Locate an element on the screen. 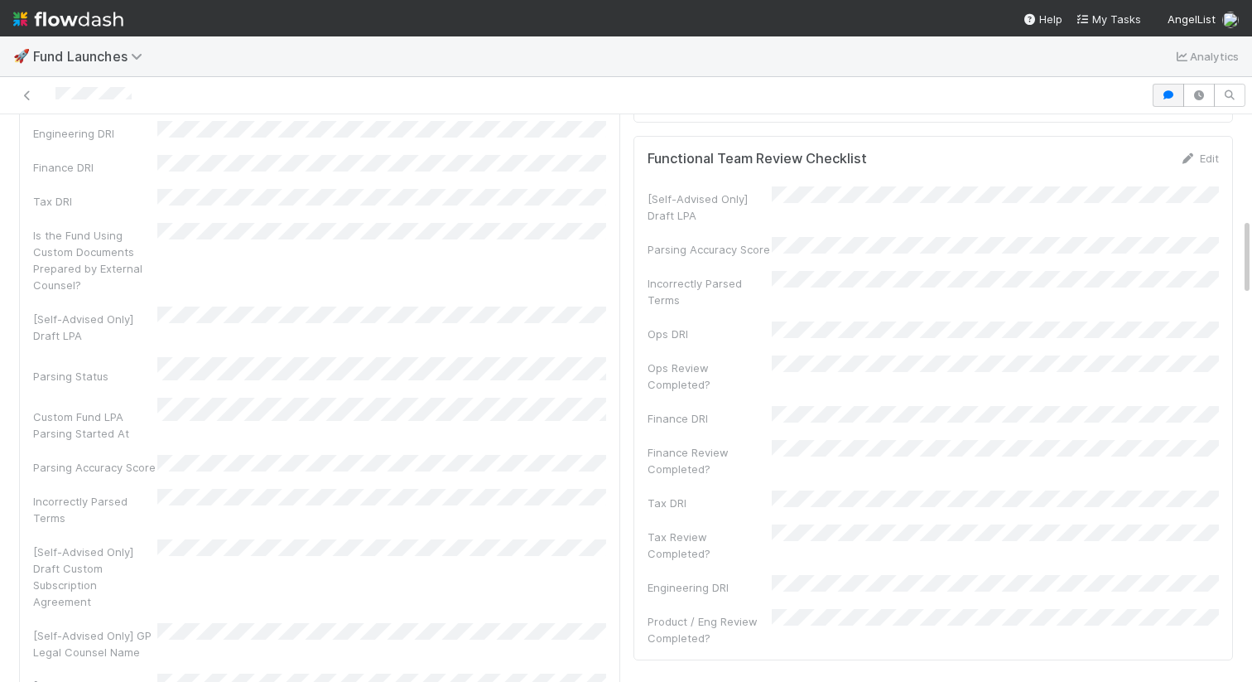 The height and width of the screenshot is (682, 1252). div: Tax Review Completed? is located at coordinates (710, 545).